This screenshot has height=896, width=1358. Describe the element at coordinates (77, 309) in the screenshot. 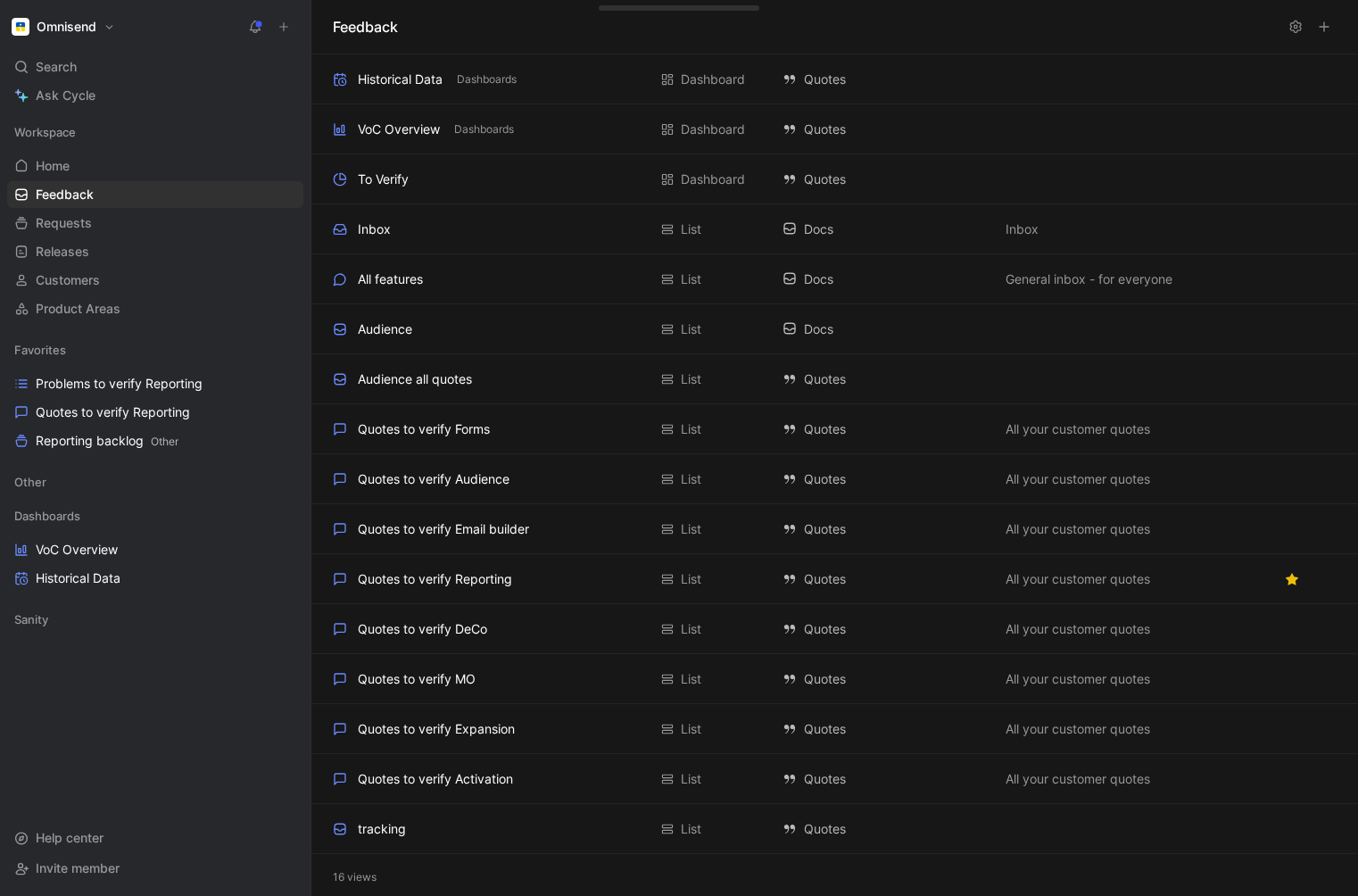

I see `span: Product Areas` at that location.